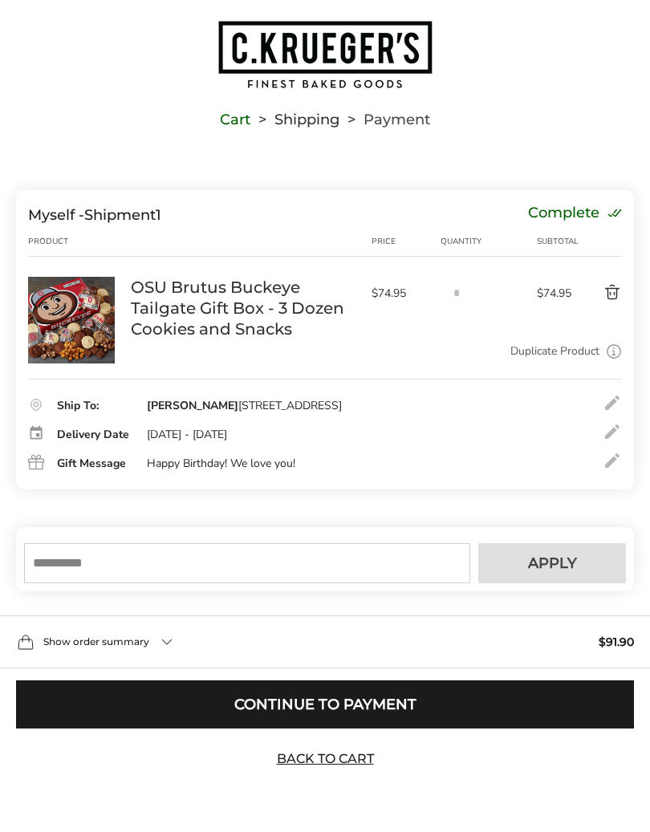  What do you see at coordinates (616, 642) in the screenshot?
I see `span: $91.90` at bounding box center [616, 642].